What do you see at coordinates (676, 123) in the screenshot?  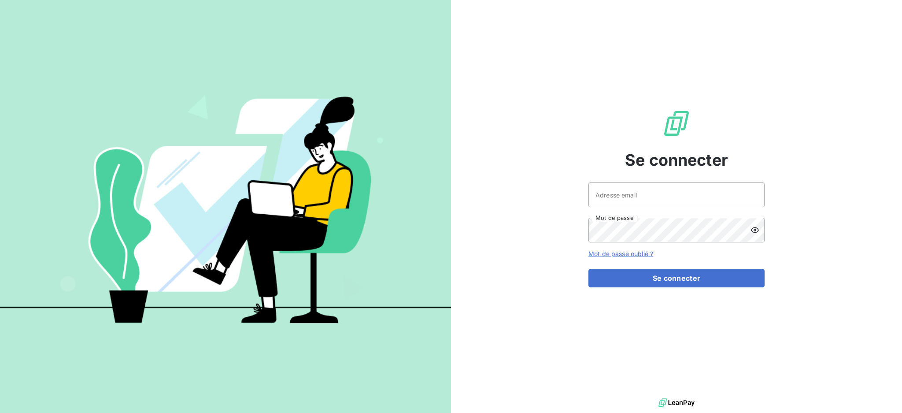 I see `img: Logo LeanPay` at bounding box center [676, 123].